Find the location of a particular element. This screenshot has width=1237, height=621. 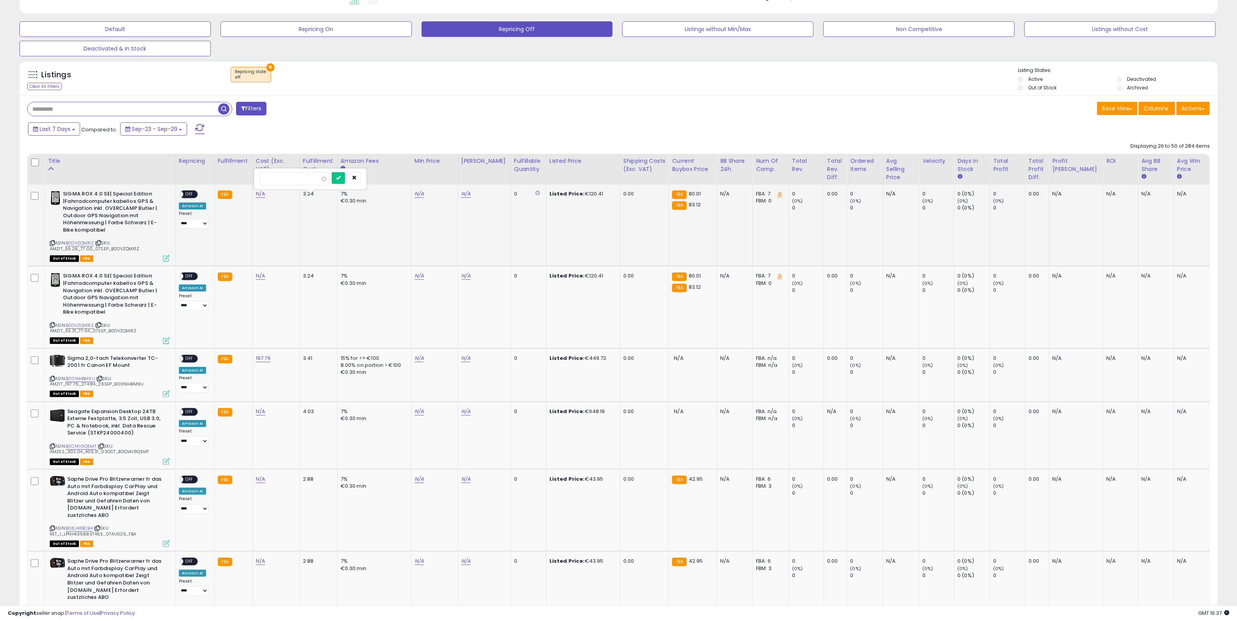

div: Preset: is located at coordinates (194, 220).